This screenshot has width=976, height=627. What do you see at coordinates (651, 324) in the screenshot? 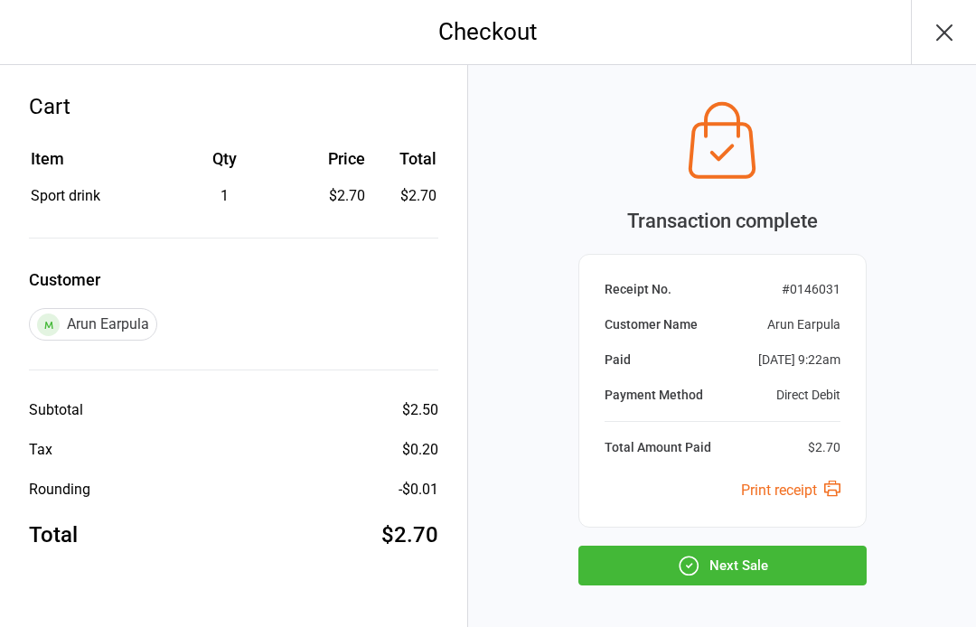
I see `div: Customer Name` at bounding box center [651, 324].